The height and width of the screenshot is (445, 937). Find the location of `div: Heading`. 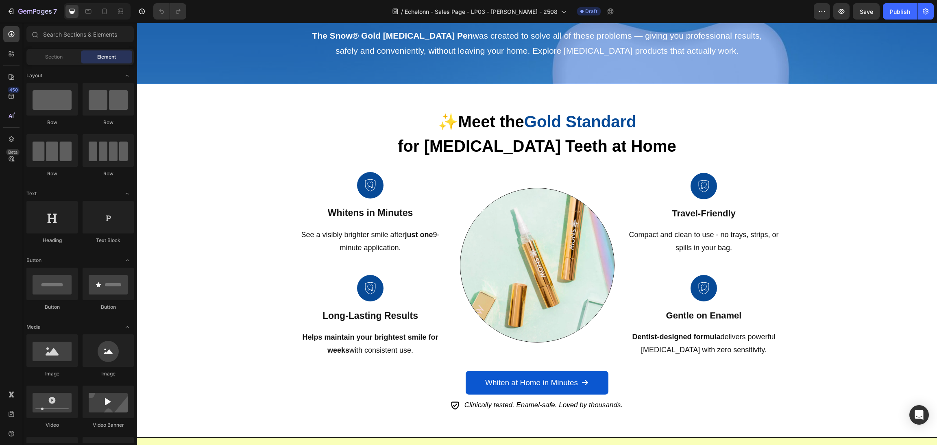

div: Heading is located at coordinates (52, 240).